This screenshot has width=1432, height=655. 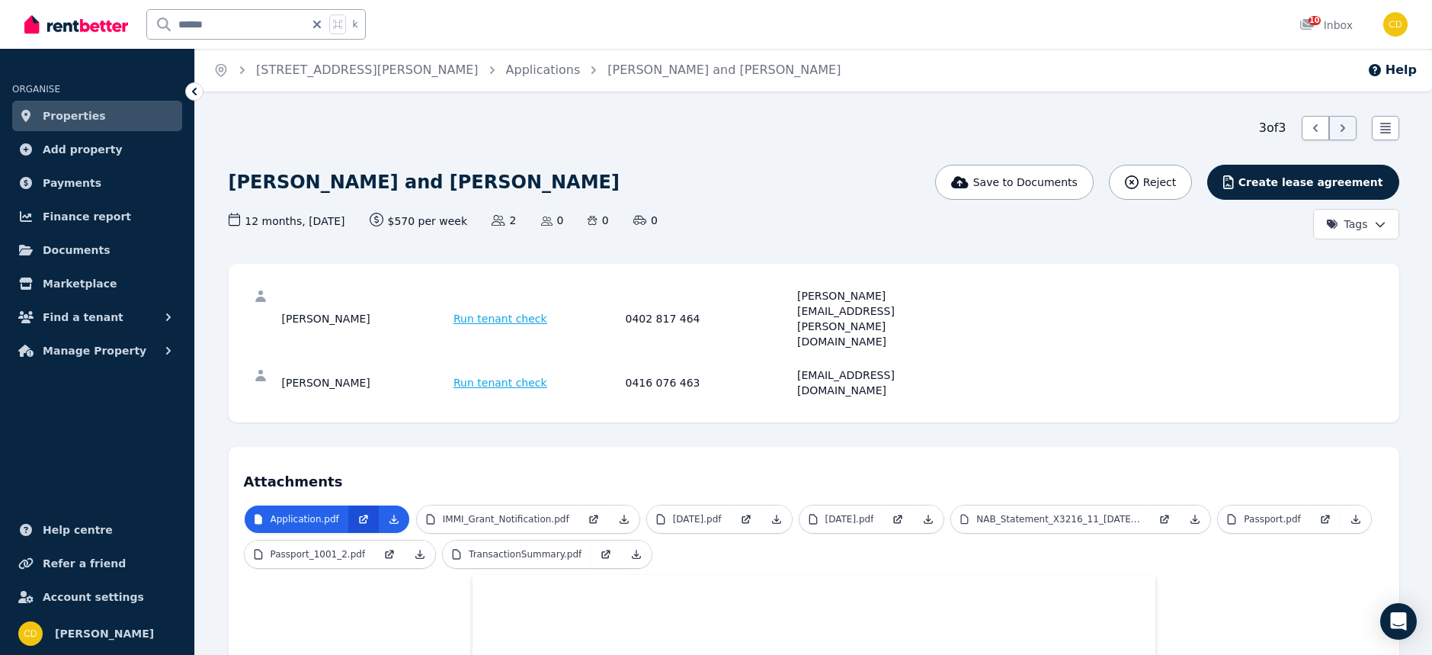 What do you see at coordinates (97, 116) in the screenshot?
I see `a: Properties` at bounding box center [97, 116].